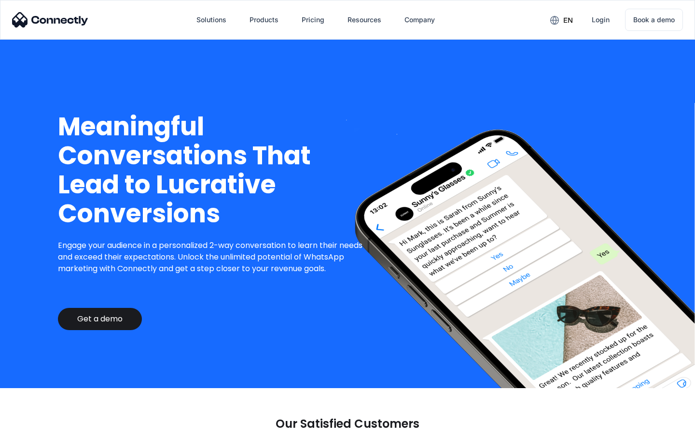 The height and width of the screenshot is (435, 695). What do you see at coordinates (100, 319) in the screenshot?
I see `a: Get a demo` at bounding box center [100, 319].